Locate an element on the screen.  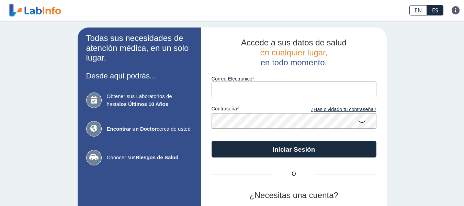
label: Correo Electronico is located at coordinates (294, 79).